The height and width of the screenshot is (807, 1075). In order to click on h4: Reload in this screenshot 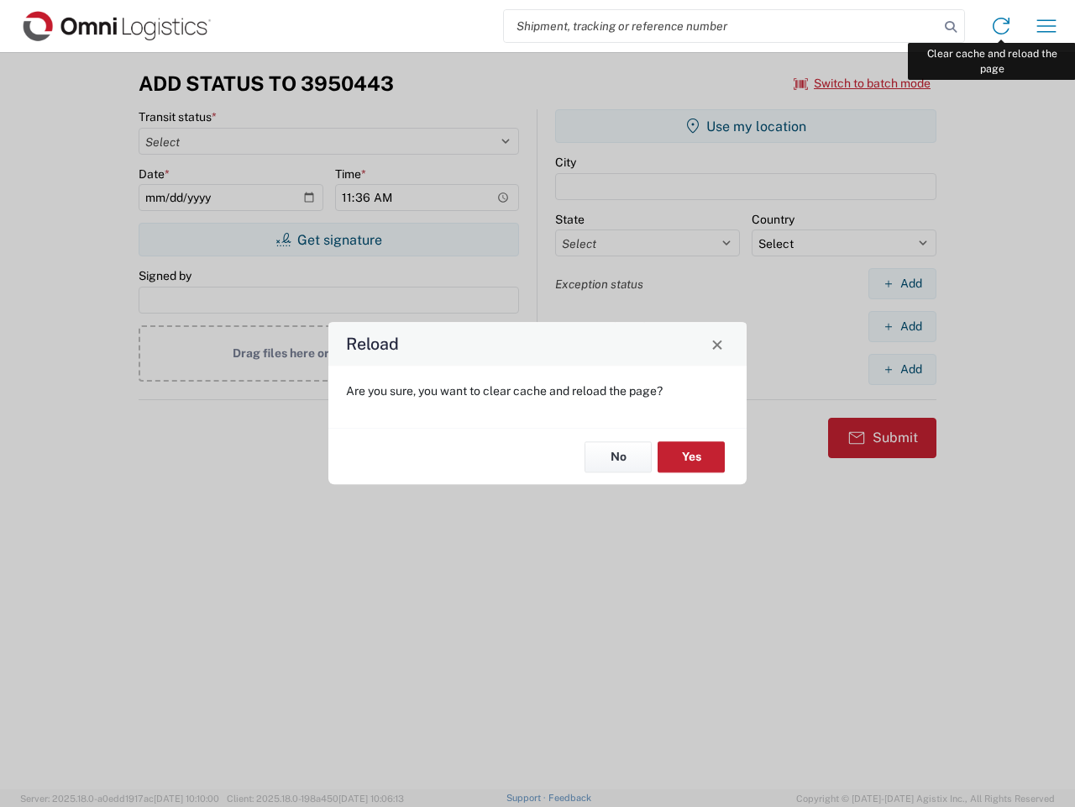, I will do `click(372, 344)`.